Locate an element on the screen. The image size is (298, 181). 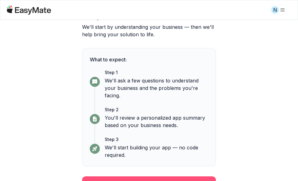
div: N is located at coordinates (275, 10).